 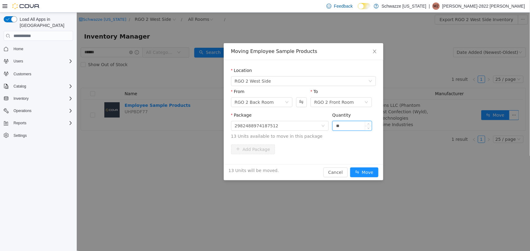 What do you see at coordinates (38, 49) in the screenshot?
I see `button: Home` at bounding box center [38, 49].